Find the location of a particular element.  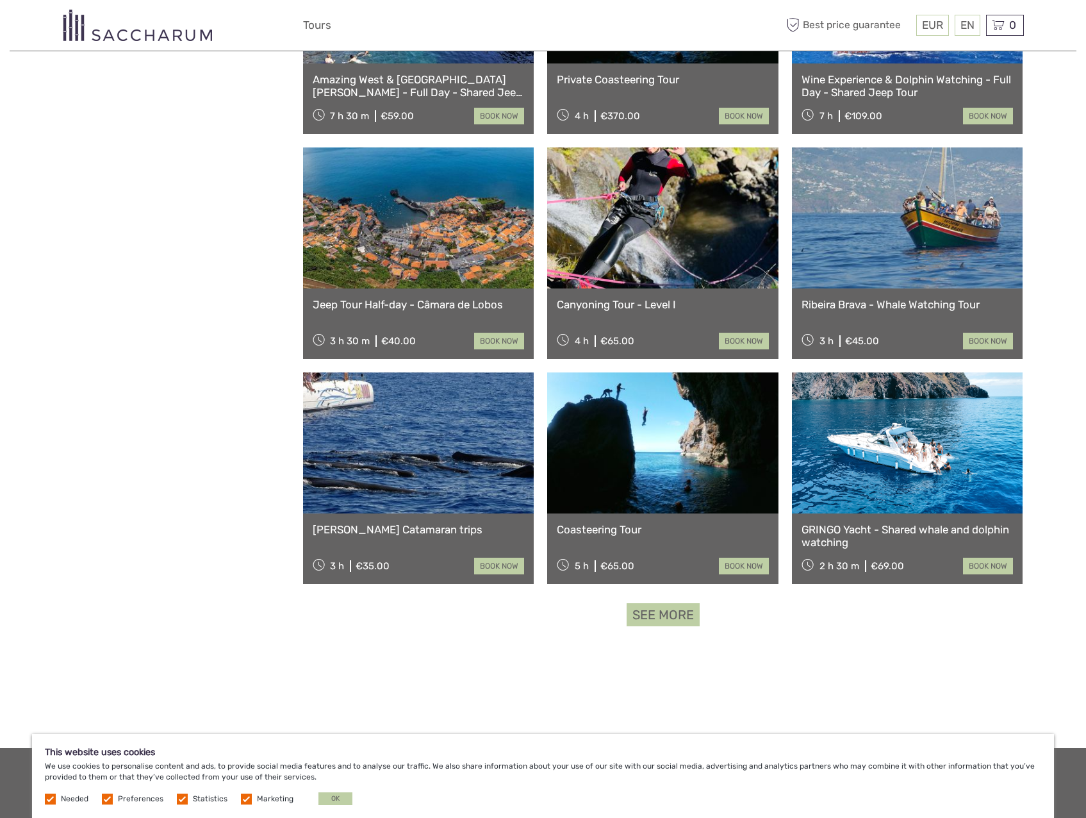

span: EUR is located at coordinates (932, 25).